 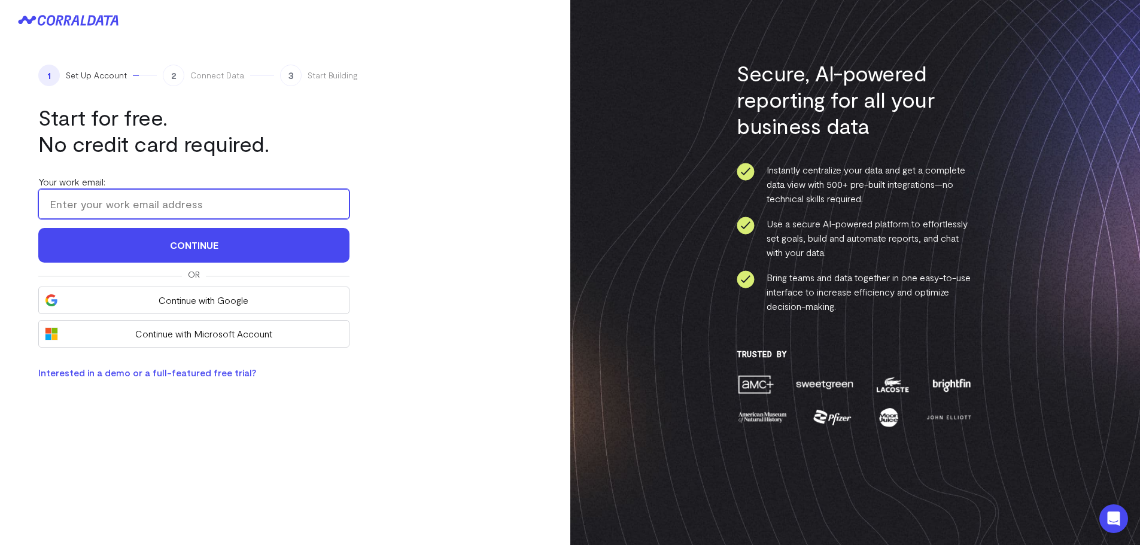 I want to click on h3: Secure, AI-powered reporting for all your business data, so click(x=855, y=99).